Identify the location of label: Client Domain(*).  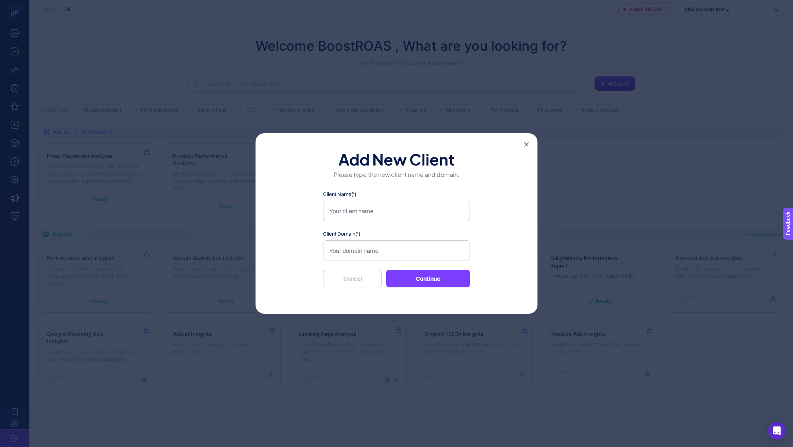
(397, 234).